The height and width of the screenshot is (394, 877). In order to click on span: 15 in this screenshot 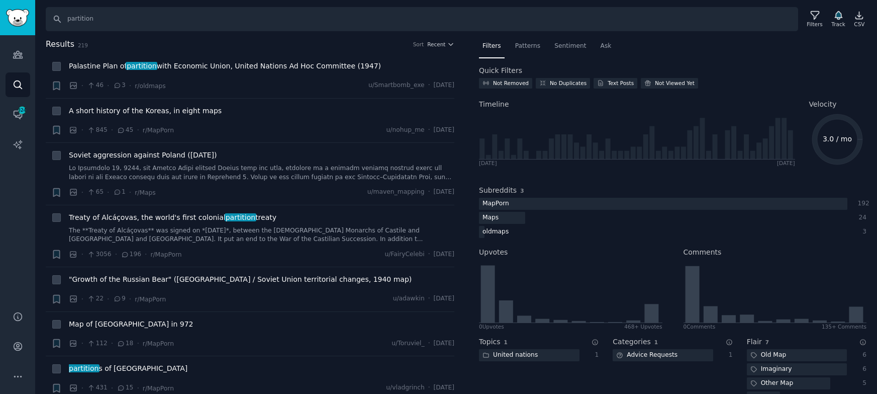, I will do `click(125, 388)`.